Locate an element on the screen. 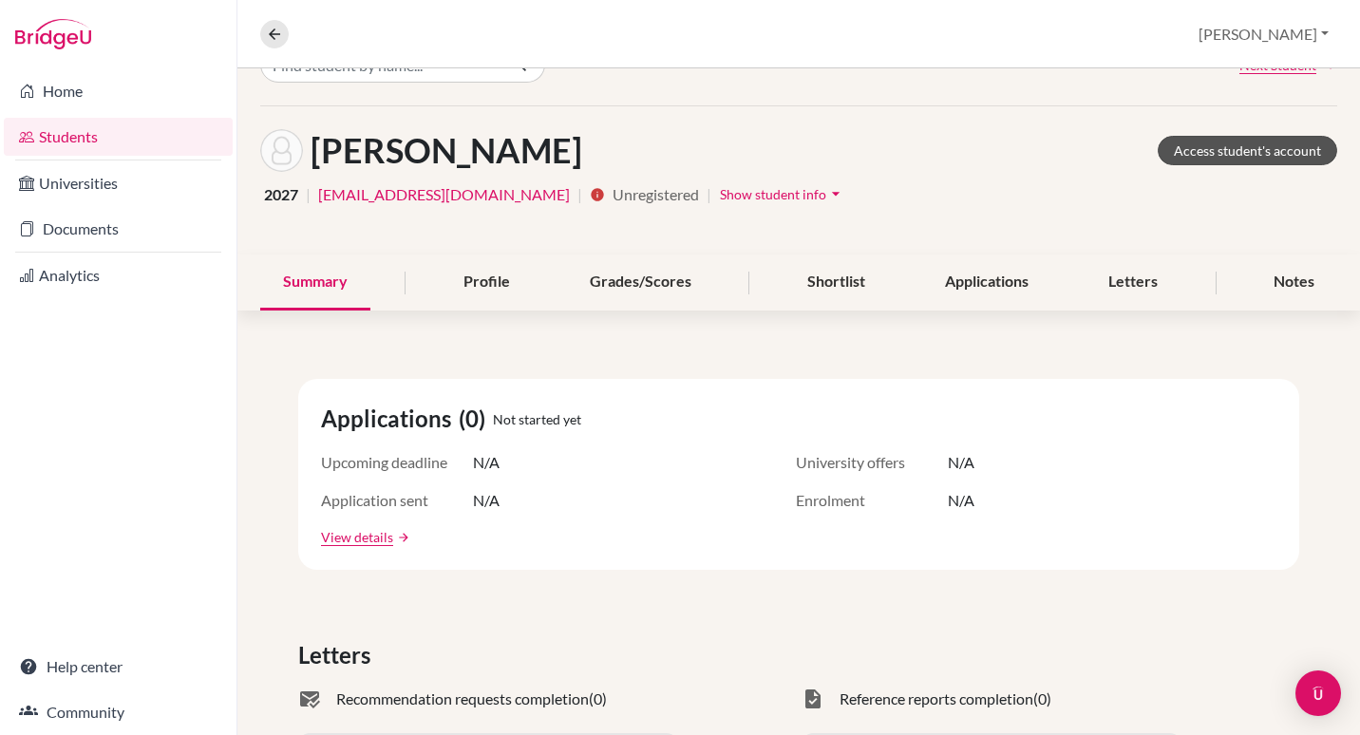 This screenshot has width=1360, height=735. a: Universities is located at coordinates (118, 183).